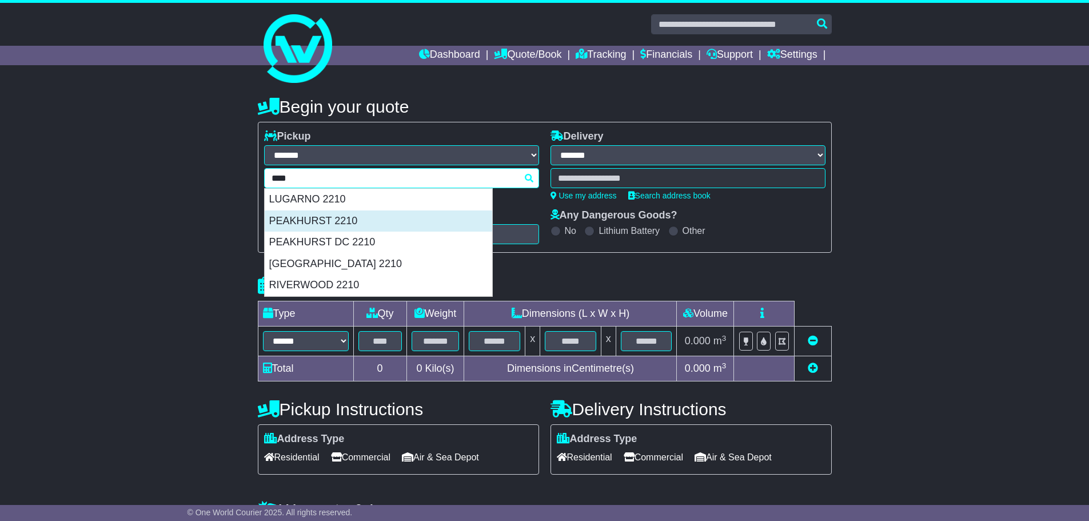  What do you see at coordinates (666, 55) in the screenshot?
I see `a: Financials` at bounding box center [666, 55].